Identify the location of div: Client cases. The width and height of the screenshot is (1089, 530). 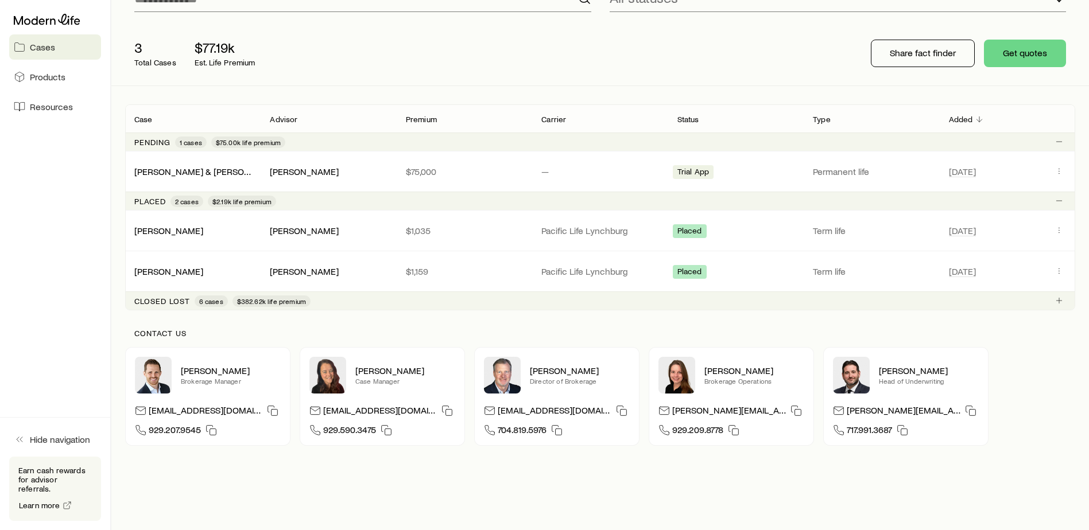
(600, 207).